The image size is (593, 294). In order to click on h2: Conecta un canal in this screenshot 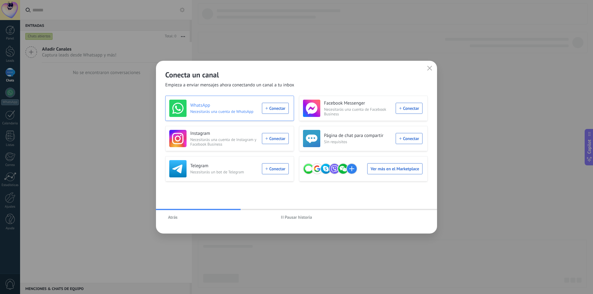, I will do `click(296, 75)`.